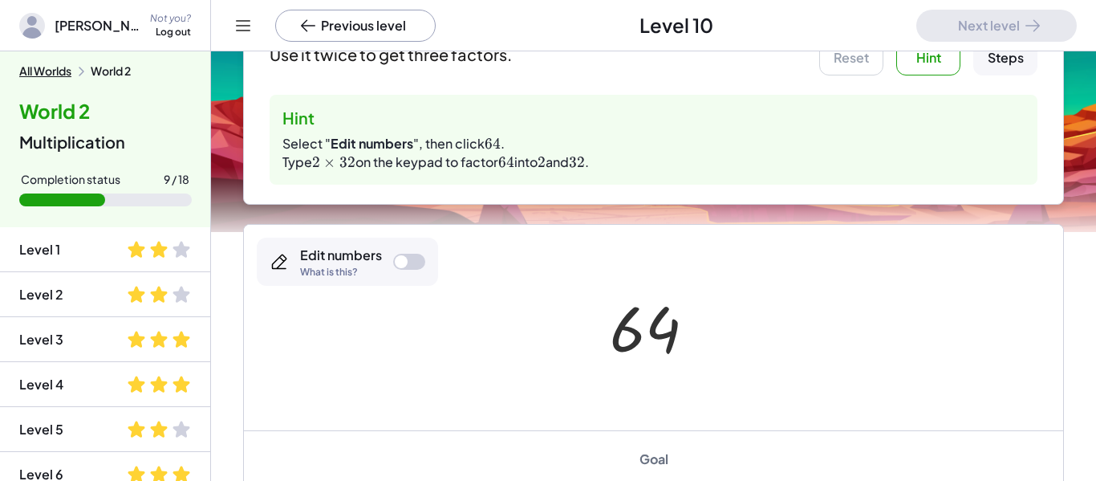 This screenshot has width=1096, height=481. I want to click on p: Select " ", then click ., so click(653, 144).